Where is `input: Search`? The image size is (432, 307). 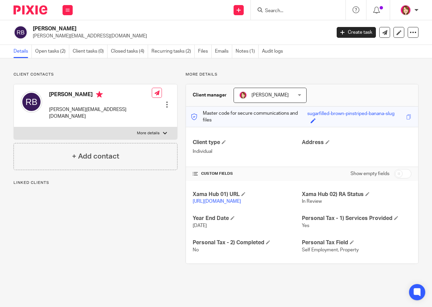
input: Search is located at coordinates (294, 11).